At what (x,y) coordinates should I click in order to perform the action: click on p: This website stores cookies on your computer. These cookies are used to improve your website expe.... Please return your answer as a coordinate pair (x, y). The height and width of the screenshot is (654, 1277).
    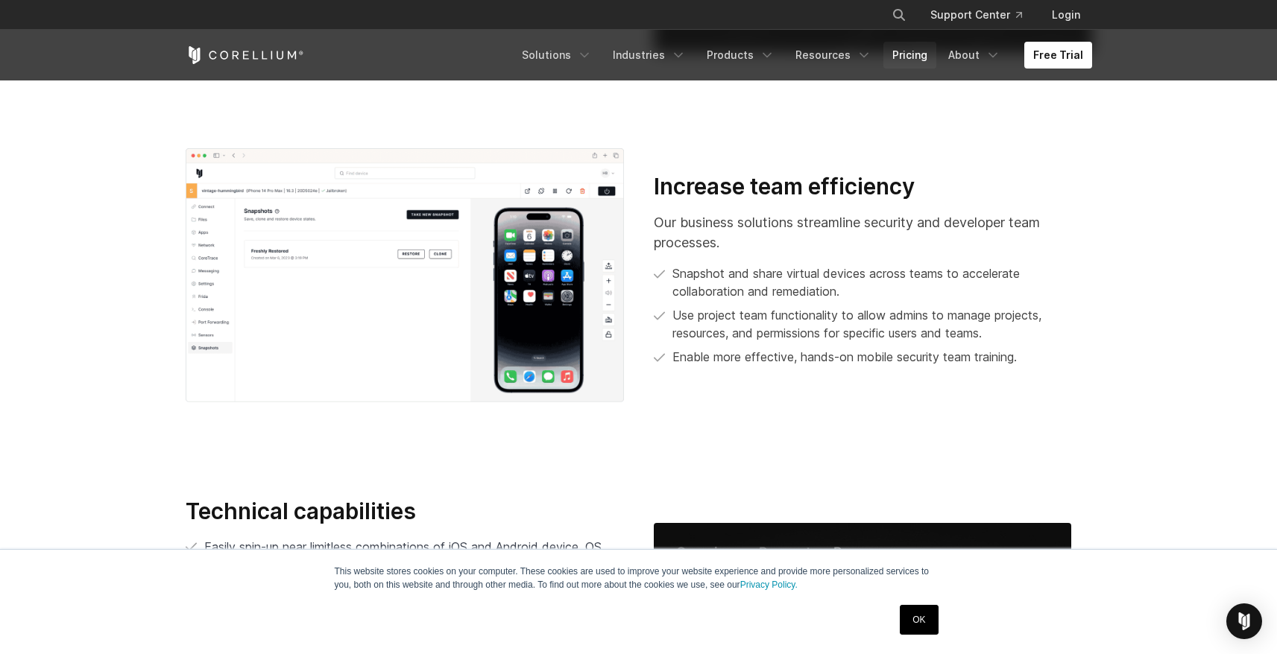
    Looking at the image, I should click on (639, 578).